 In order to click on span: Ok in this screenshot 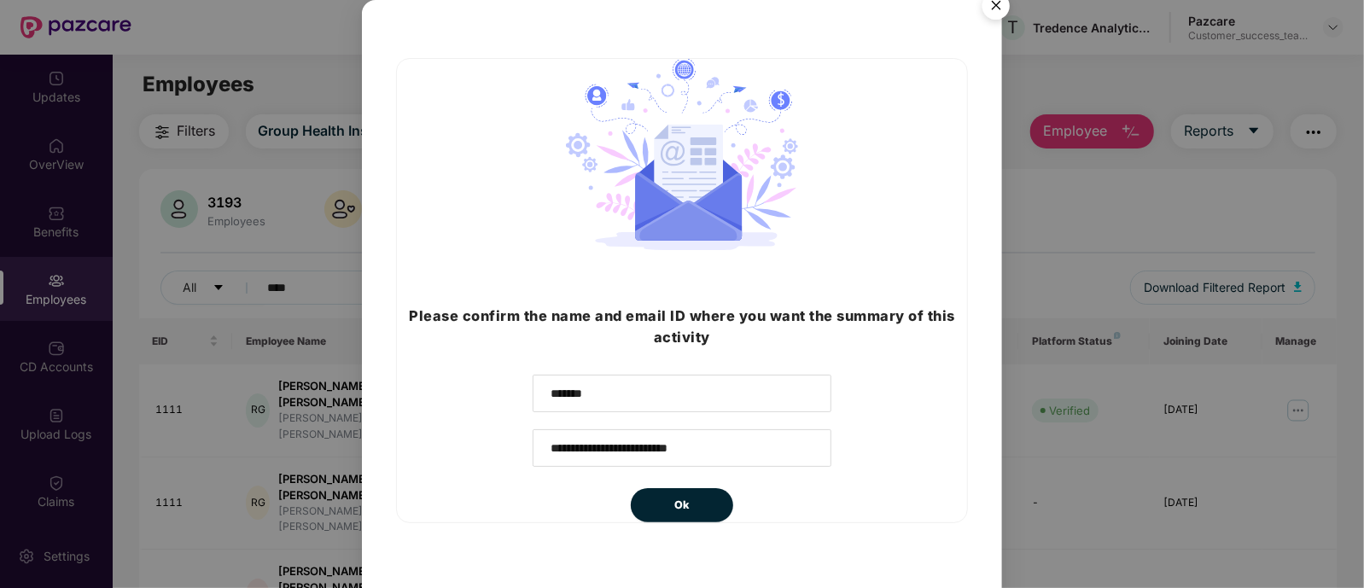, I will do `click(682, 505)`.